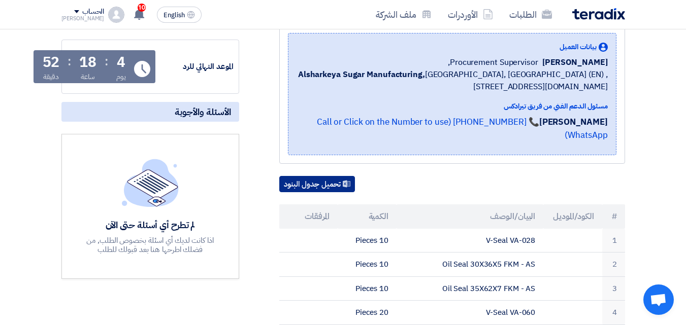  What do you see at coordinates (452, 106) in the screenshot?
I see `div: مسئول الدعم الفني من فريق تيرادكس` at bounding box center [452, 106].